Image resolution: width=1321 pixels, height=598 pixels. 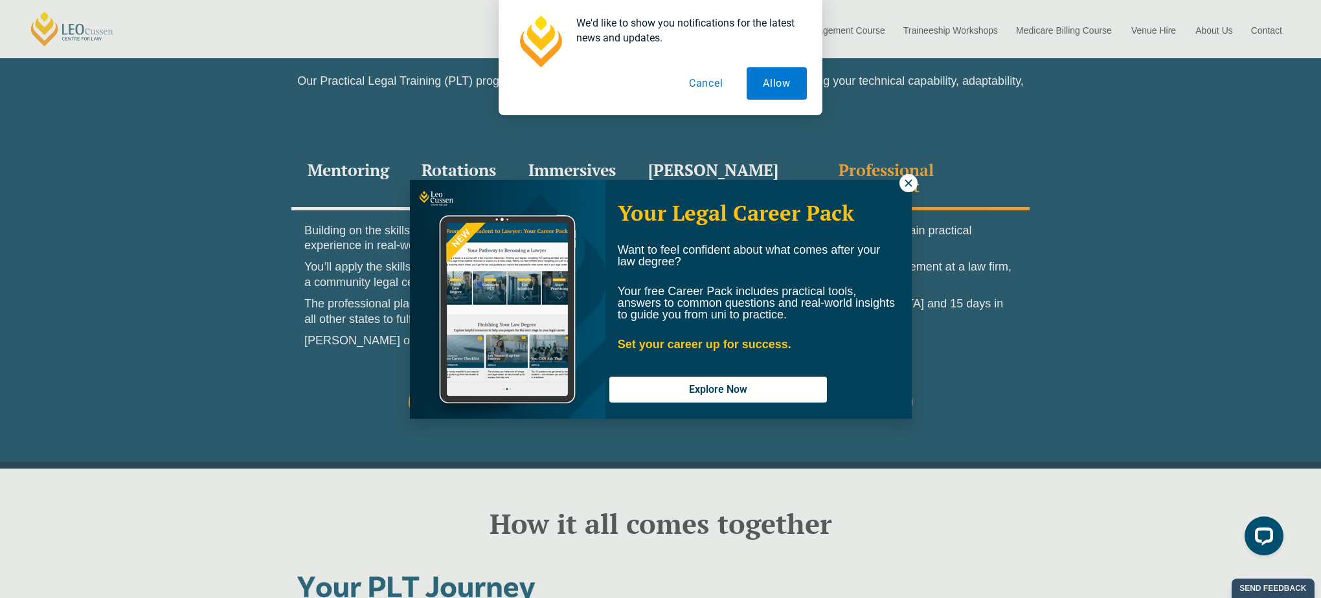 I want to click on div: We'd like to show you notifications for the latest news and updates., so click(x=686, y=30).